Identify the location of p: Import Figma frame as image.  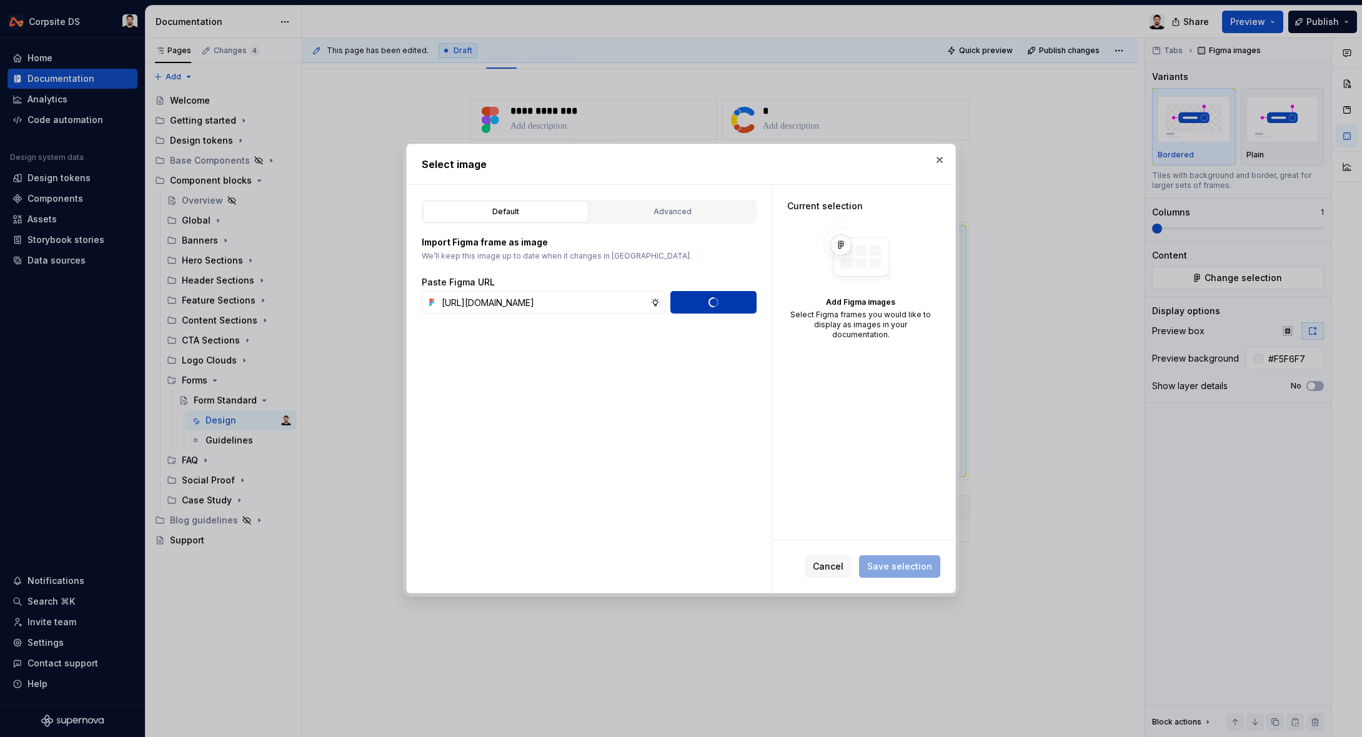
(589, 242).